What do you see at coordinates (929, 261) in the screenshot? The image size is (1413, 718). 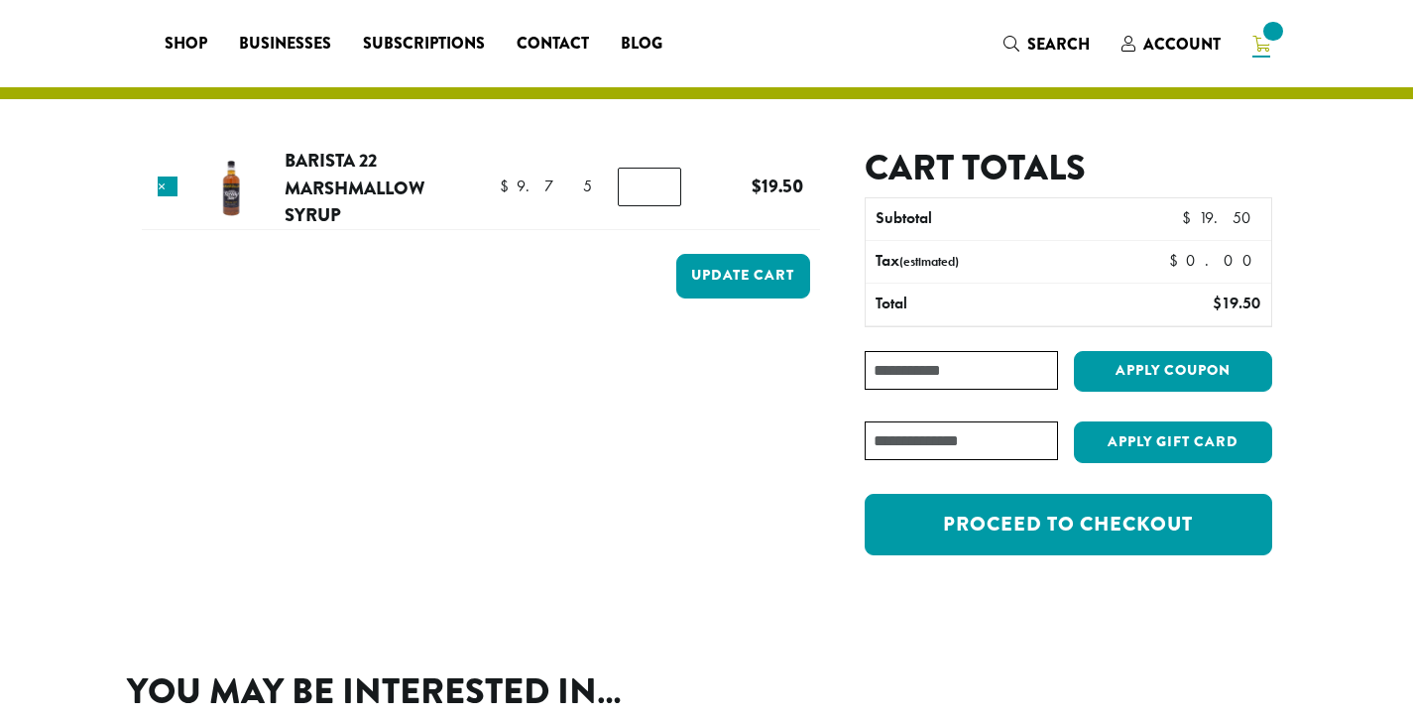 I see `small: (estimated)` at bounding box center [929, 261].